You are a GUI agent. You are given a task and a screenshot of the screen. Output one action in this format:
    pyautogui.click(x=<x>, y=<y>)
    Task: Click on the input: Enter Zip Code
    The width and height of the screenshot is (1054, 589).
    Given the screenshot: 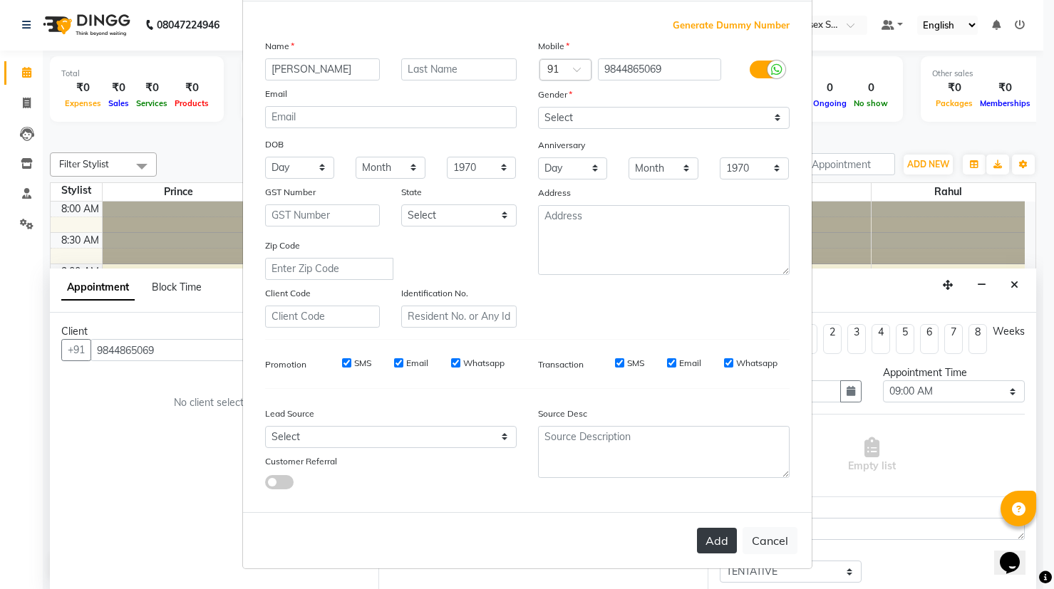 What is the action you would take?
    pyautogui.click(x=329, y=269)
    